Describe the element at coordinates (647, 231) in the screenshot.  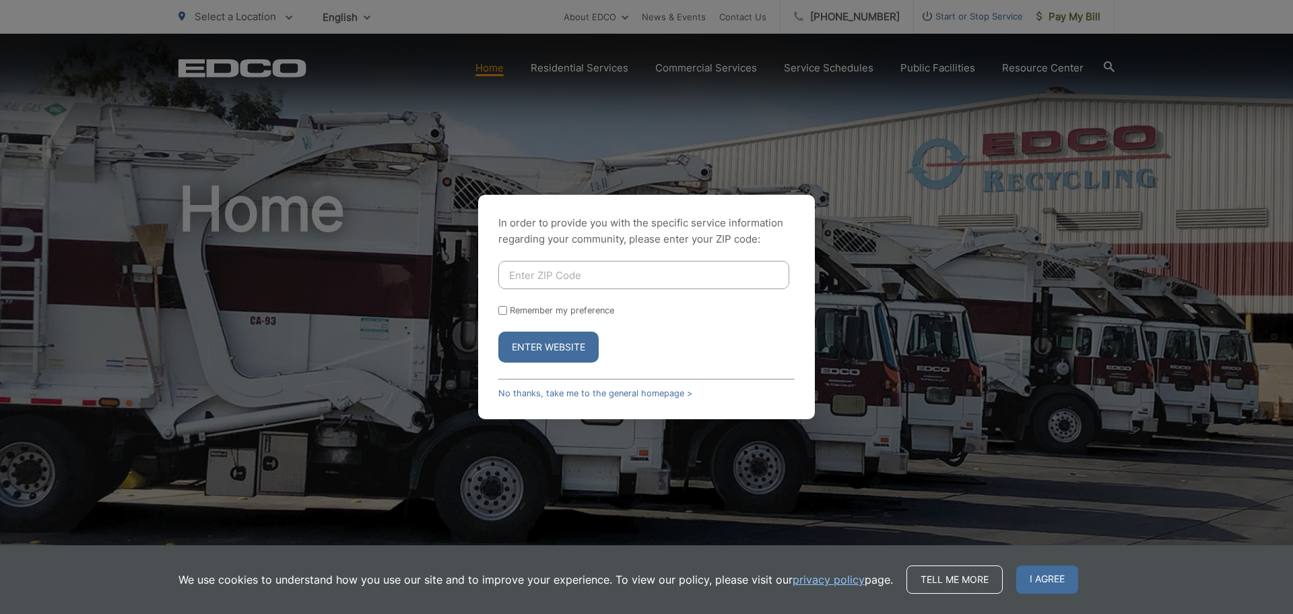
I see `p: In order to provide you with the specific service information regarding your community, please en...` at that location.